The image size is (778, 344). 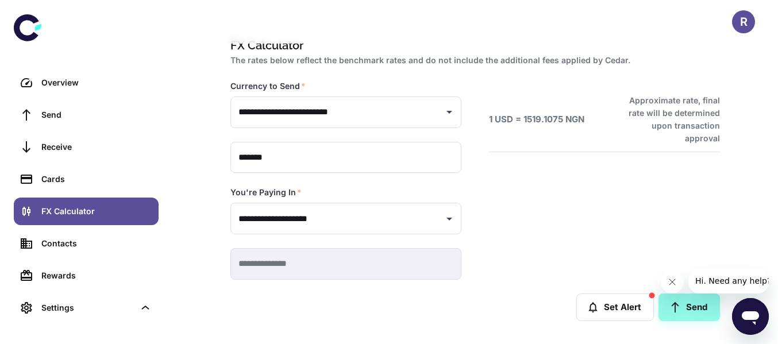 I want to click on h1: FX Calculator, so click(x=473, y=45).